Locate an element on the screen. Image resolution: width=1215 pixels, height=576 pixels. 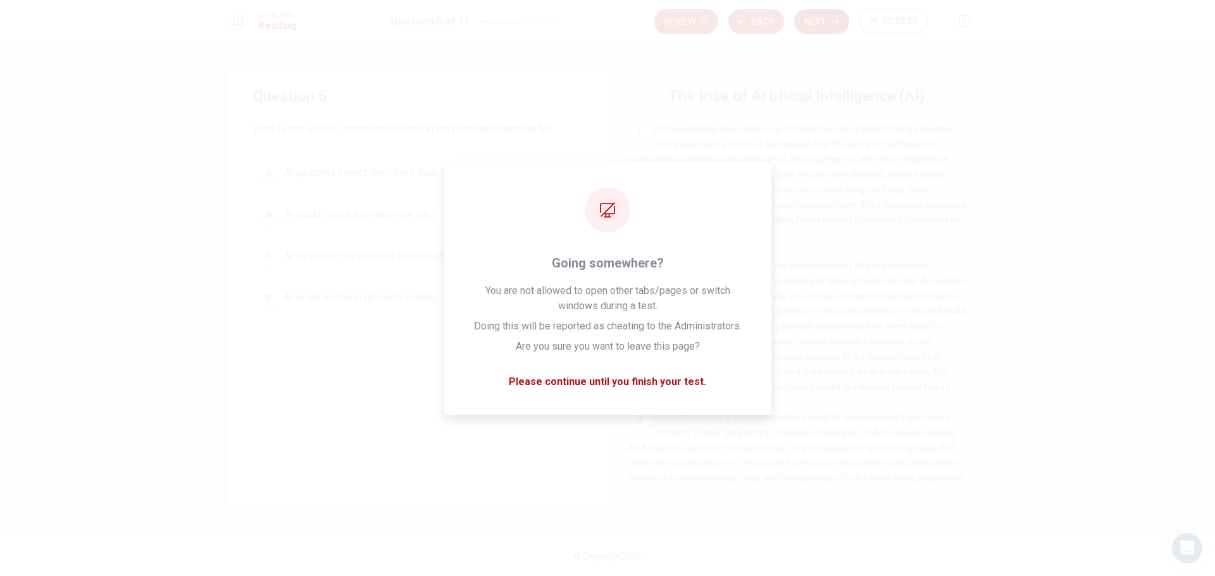
div: C is located at coordinates (269, 256).